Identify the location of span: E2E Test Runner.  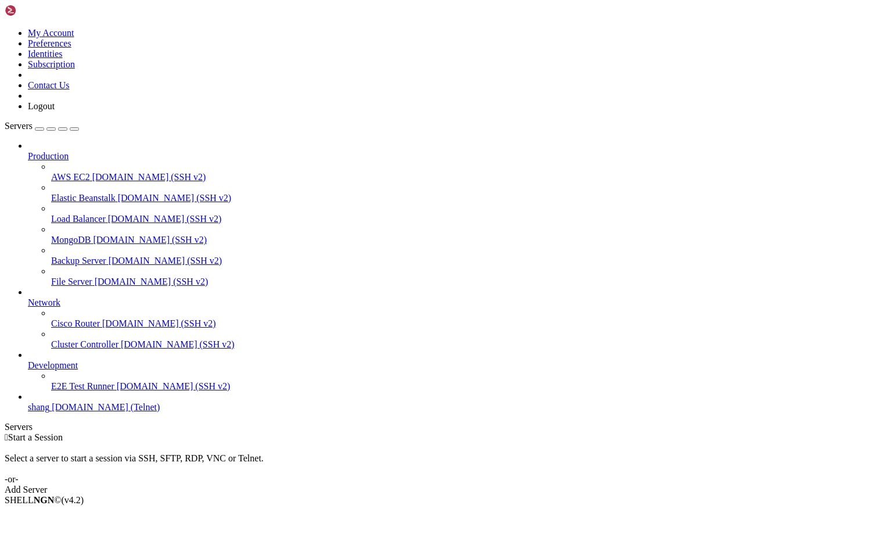
(82, 386).